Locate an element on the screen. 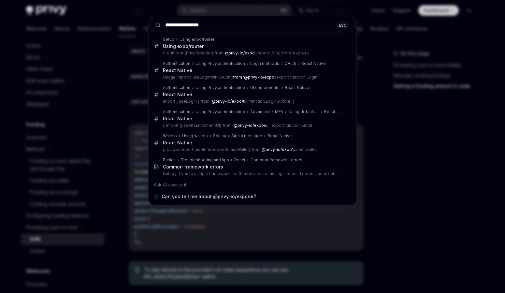  b: from '@privy-io/expo'; is located at coordinates (254, 77).